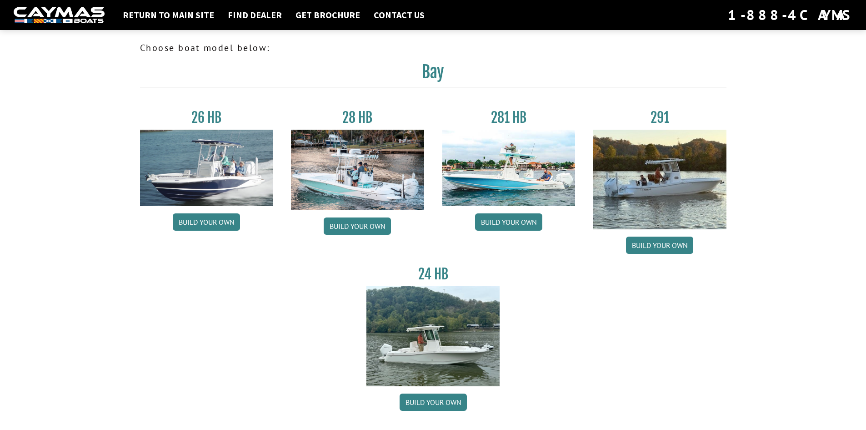 The width and height of the screenshot is (866, 430). Describe the element at coordinates (660, 117) in the screenshot. I see `h3: 291` at that location.